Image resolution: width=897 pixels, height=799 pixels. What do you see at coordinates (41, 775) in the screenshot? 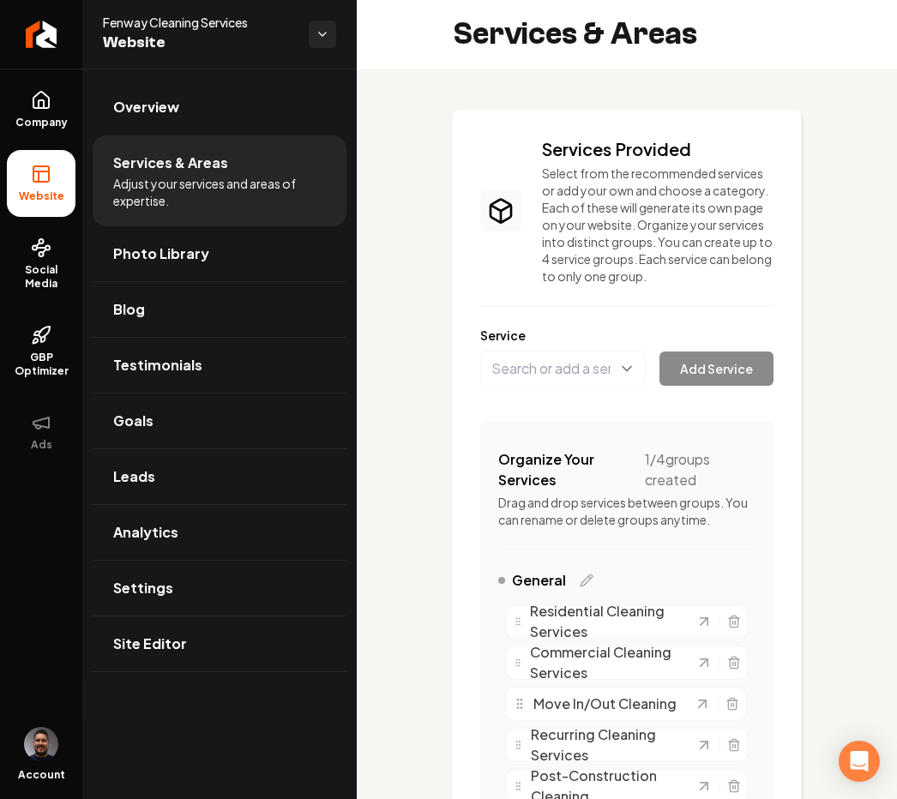
I see `span: Account` at bounding box center [41, 775].